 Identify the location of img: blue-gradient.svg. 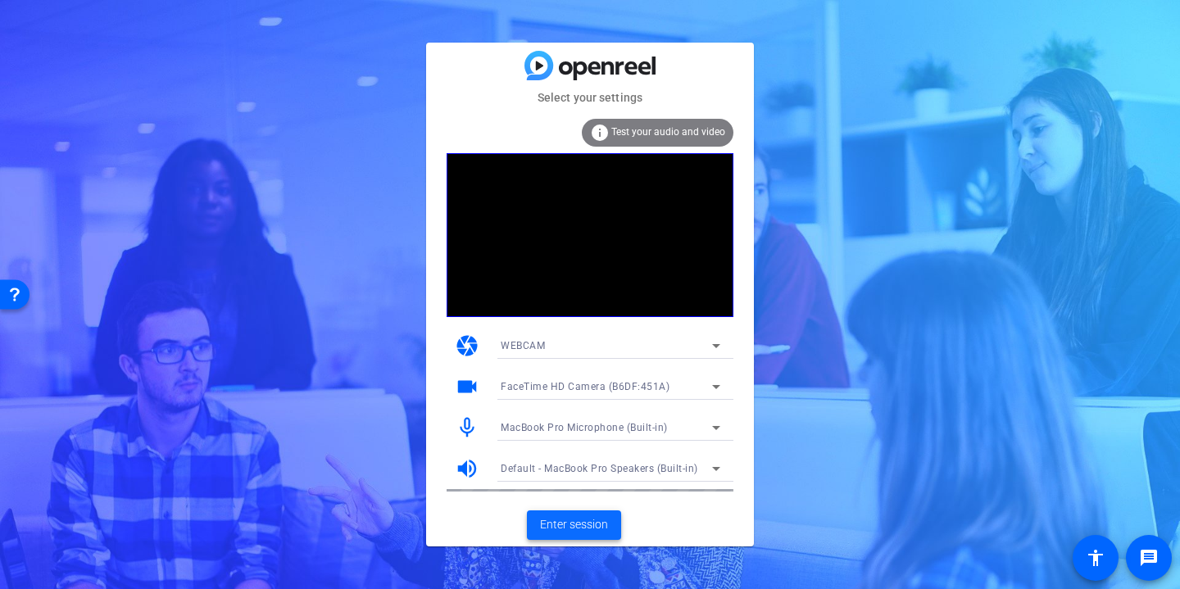
(590, 65).